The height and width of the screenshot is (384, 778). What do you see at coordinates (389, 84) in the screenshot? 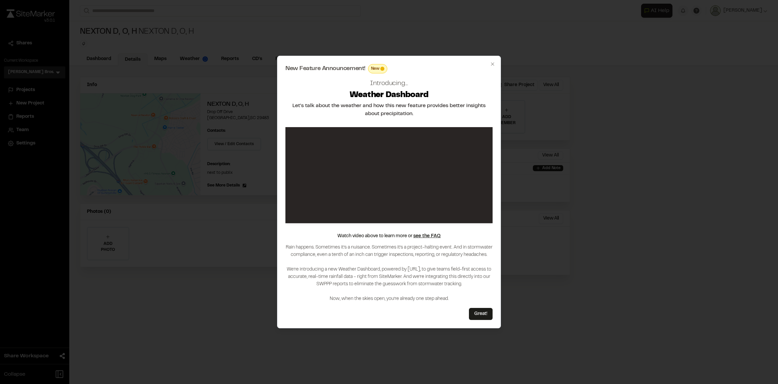
I see `h2: Introducing...` at bounding box center [389, 84].